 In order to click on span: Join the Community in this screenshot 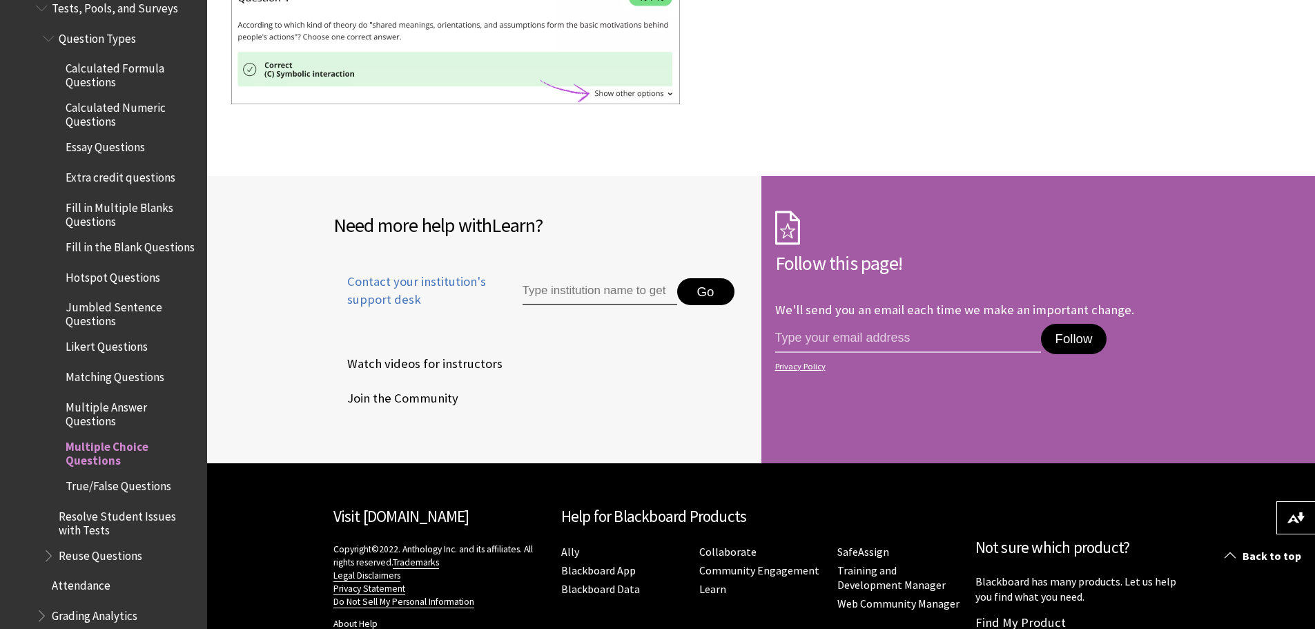, I will do `click(396, 398)`.